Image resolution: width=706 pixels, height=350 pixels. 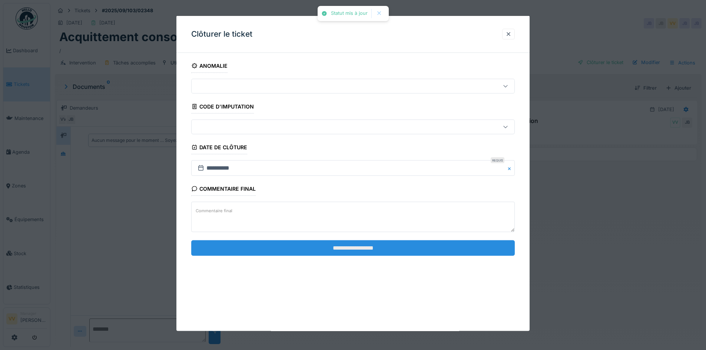 I want to click on div: Commentaire final, so click(x=223, y=190).